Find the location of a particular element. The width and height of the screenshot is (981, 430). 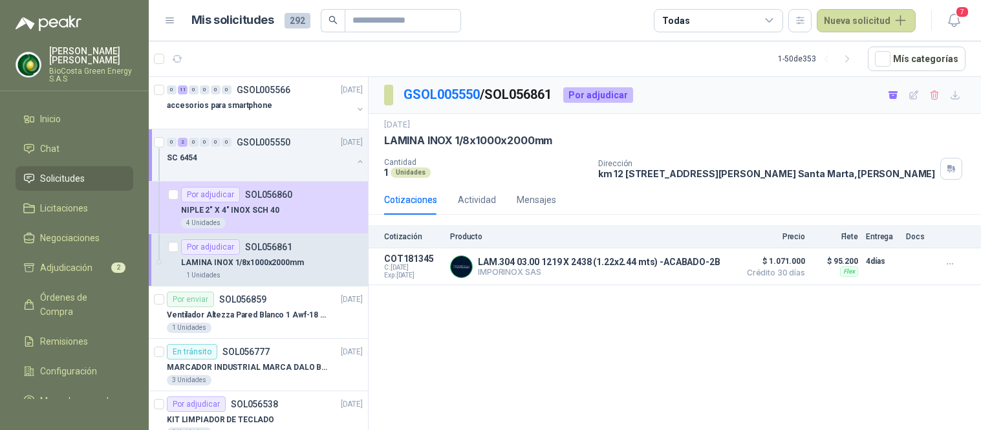

button: 7 is located at coordinates (954, 21).